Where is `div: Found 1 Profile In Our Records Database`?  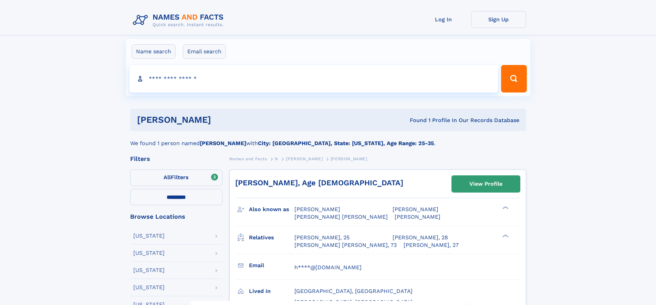
div: Found 1 Profile In Our Records Database is located at coordinates (414, 120).